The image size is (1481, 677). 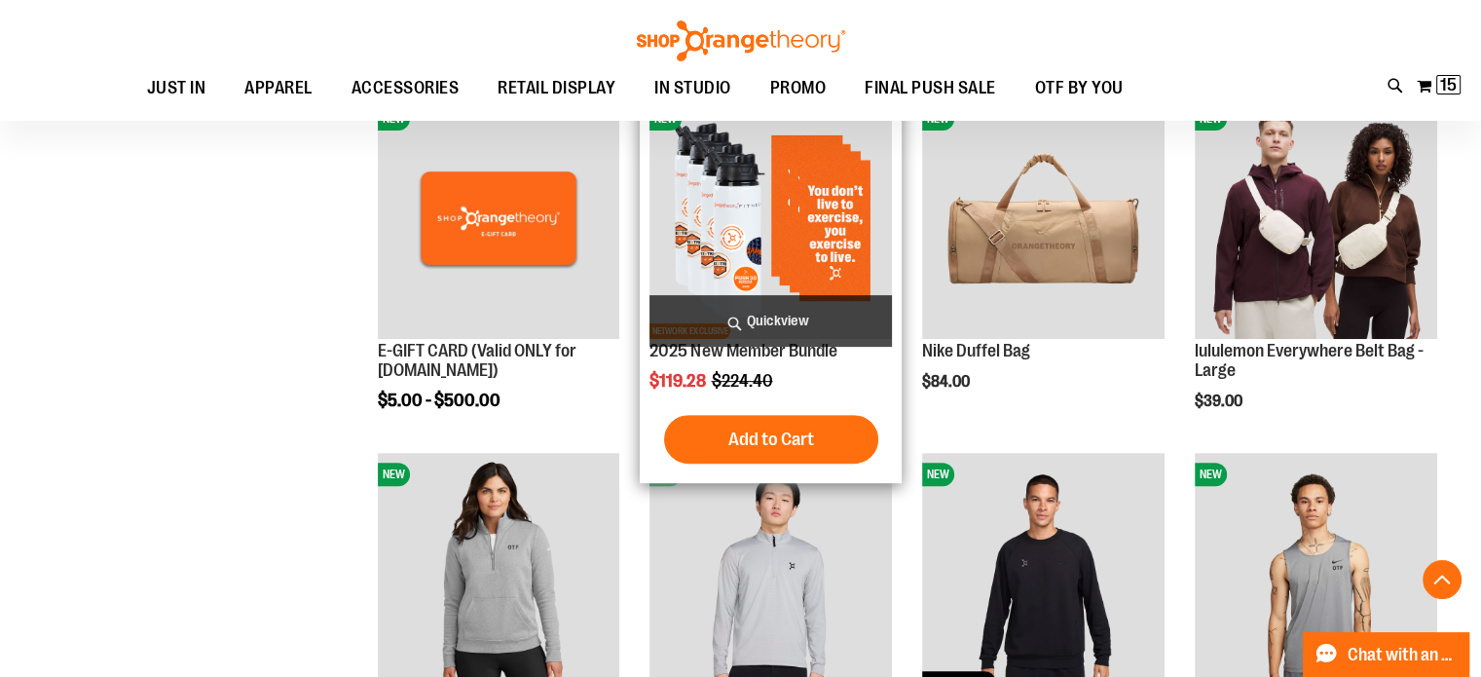 What do you see at coordinates (1448, 85) in the screenshot?
I see `span: 15` at bounding box center [1448, 85].